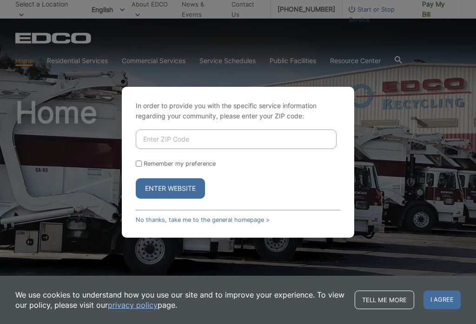 The height and width of the screenshot is (324, 476). What do you see at coordinates (236, 139) in the screenshot?
I see `input: Enter ZIP Code` at bounding box center [236, 139].